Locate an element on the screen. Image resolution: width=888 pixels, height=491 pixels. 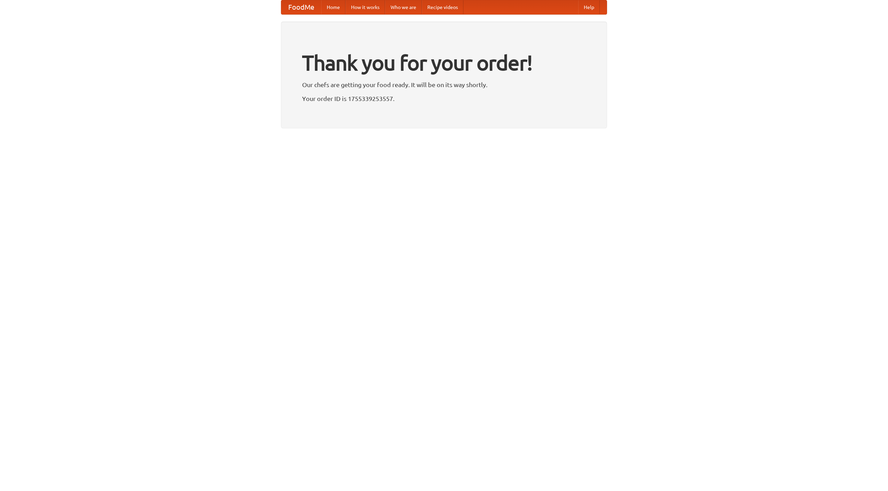
a: Help is located at coordinates (589, 7).